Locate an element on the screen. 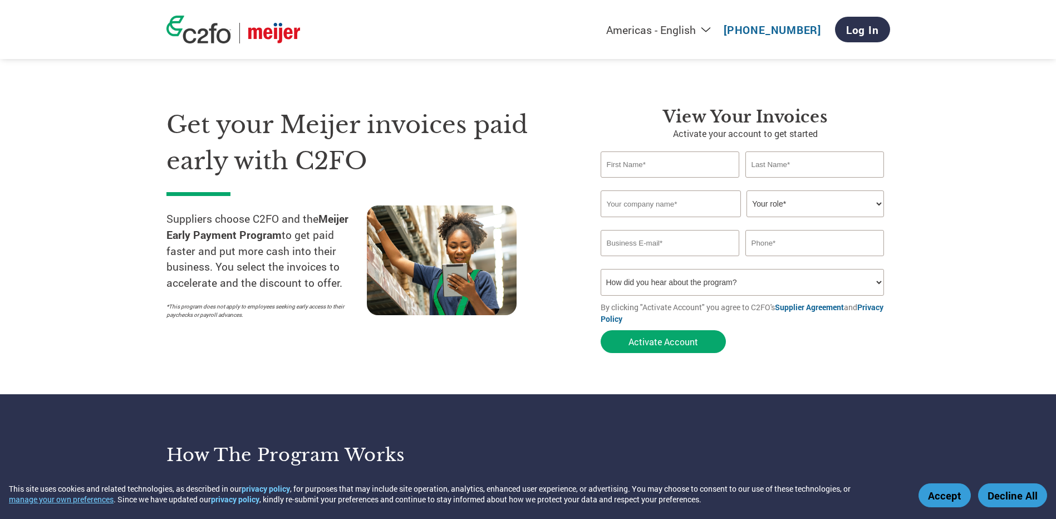 The width and height of the screenshot is (1056, 519). input: Last Name* is located at coordinates (815, 164).